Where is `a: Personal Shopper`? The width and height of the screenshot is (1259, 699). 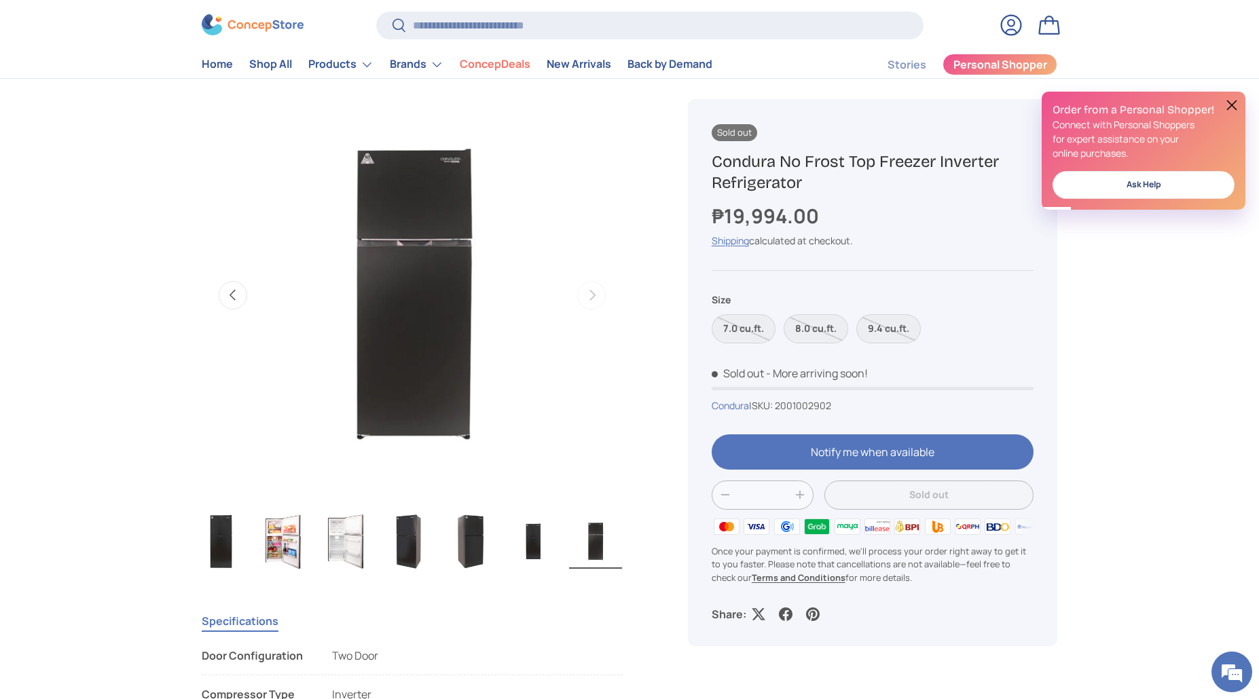 a: Personal Shopper is located at coordinates (999, 65).